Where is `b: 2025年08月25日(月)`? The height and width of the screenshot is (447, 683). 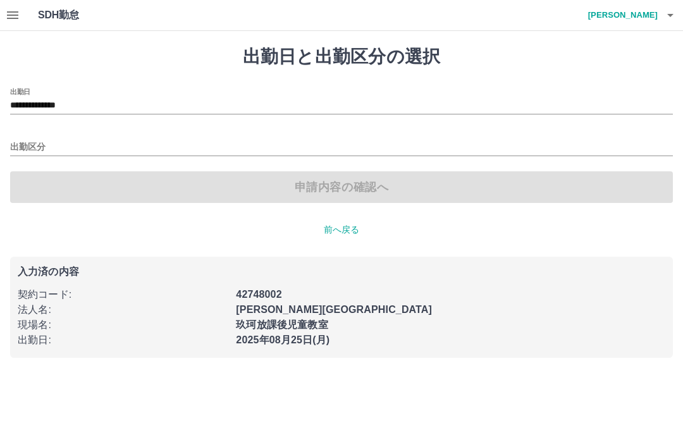
b: 2025年08月25日(月) is located at coordinates (283, 340).